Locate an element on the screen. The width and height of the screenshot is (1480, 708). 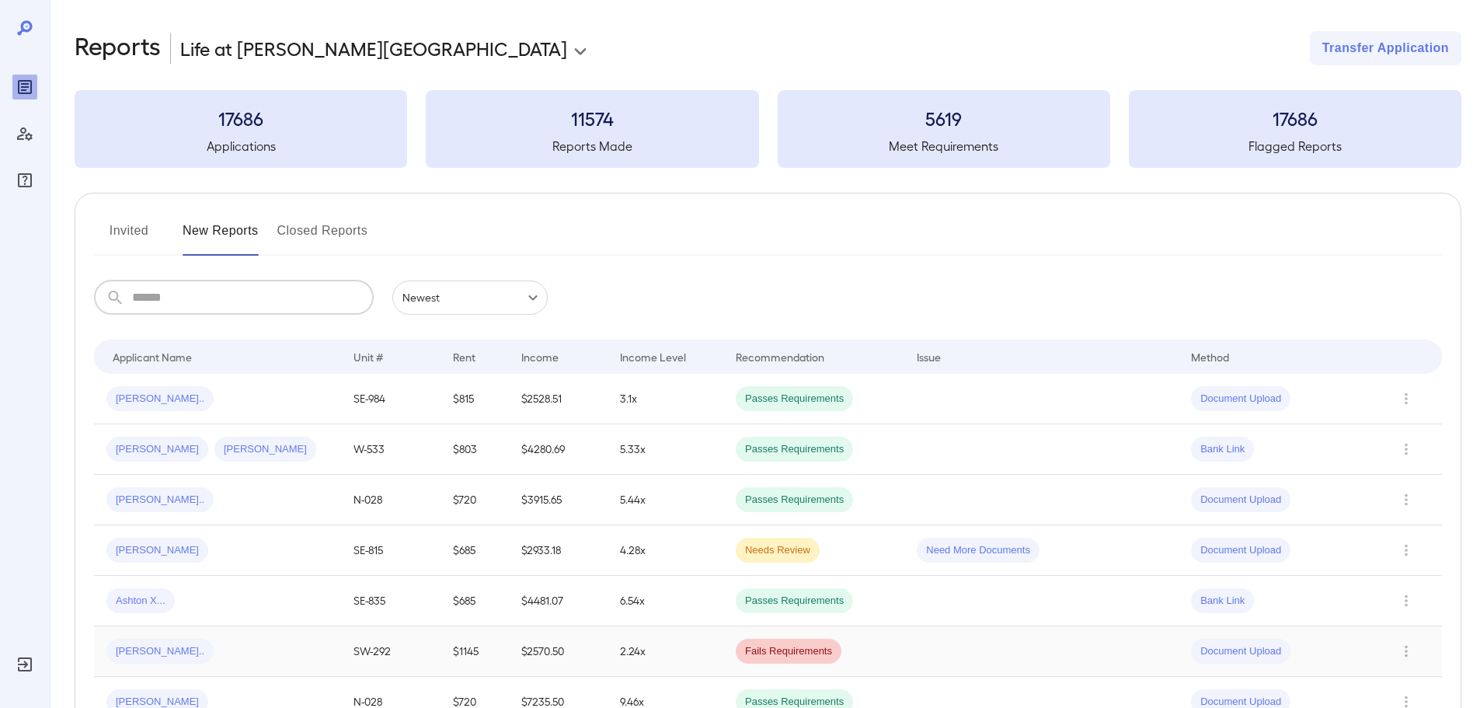
td: $2528.51 is located at coordinates (558, 398).